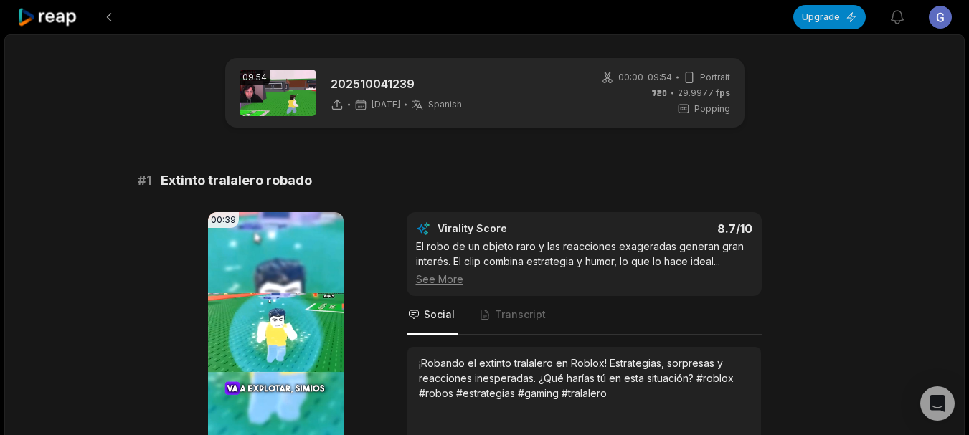 This screenshot has width=969, height=435. I want to click on span: 00:00 - 09:54, so click(645, 77).